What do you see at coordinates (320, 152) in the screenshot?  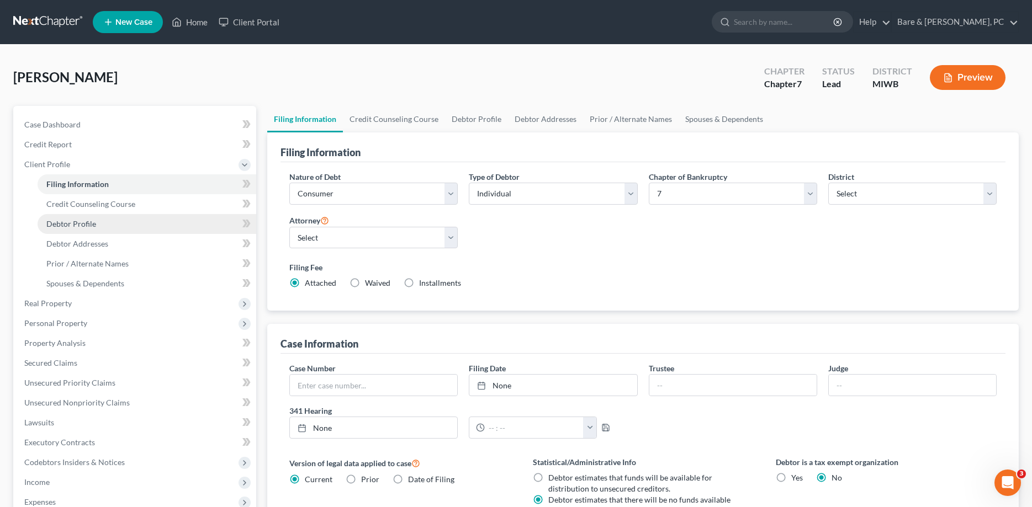 I see `div: Filing Information` at bounding box center [320, 152].